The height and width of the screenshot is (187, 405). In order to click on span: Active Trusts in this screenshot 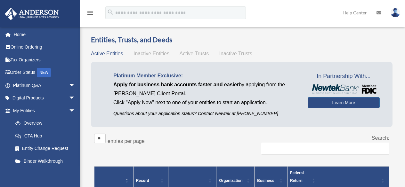, I will do `click(194, 53)`.